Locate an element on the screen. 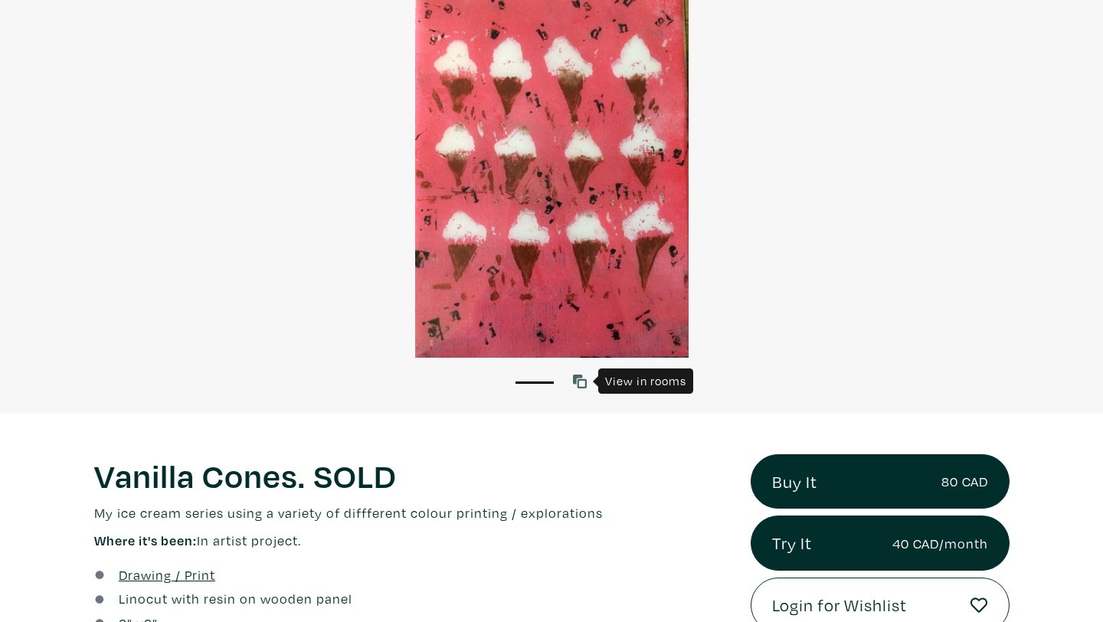 Image resolution: width=1103 pixels, height=622 pixels. p: My ice cream series using a variety of diffferent colour printing / explorations is located at coordinates (411, 512).